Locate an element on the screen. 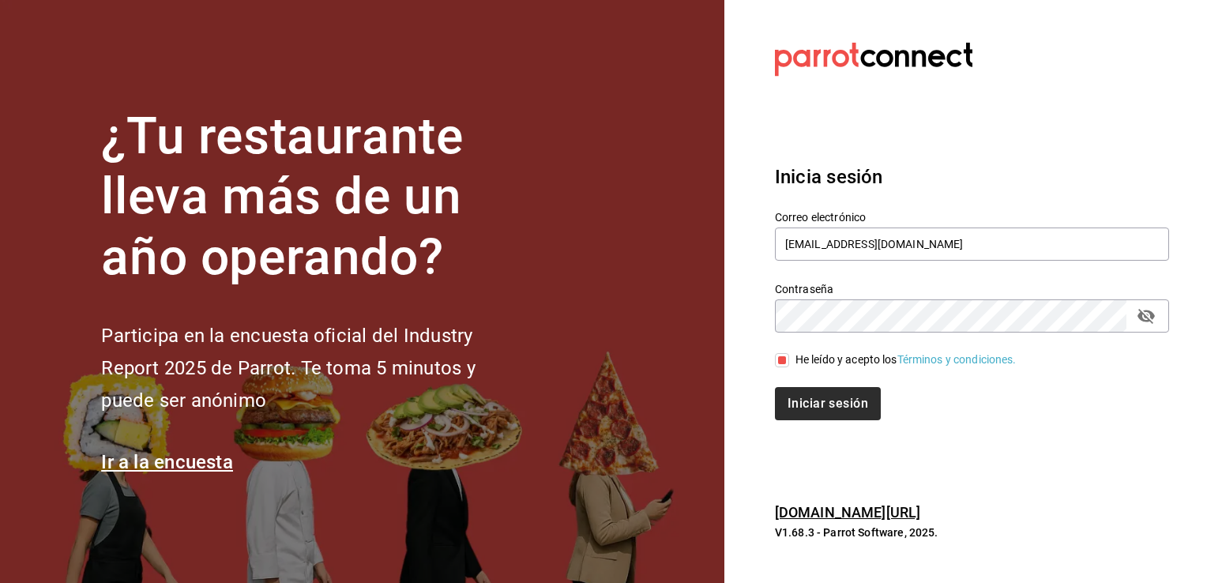 Image resolution: width=1207 pixels, height=583 pixels. h1: ¿Tu restaurante lleva más de un año operando? is located at coordinates (314, 198).